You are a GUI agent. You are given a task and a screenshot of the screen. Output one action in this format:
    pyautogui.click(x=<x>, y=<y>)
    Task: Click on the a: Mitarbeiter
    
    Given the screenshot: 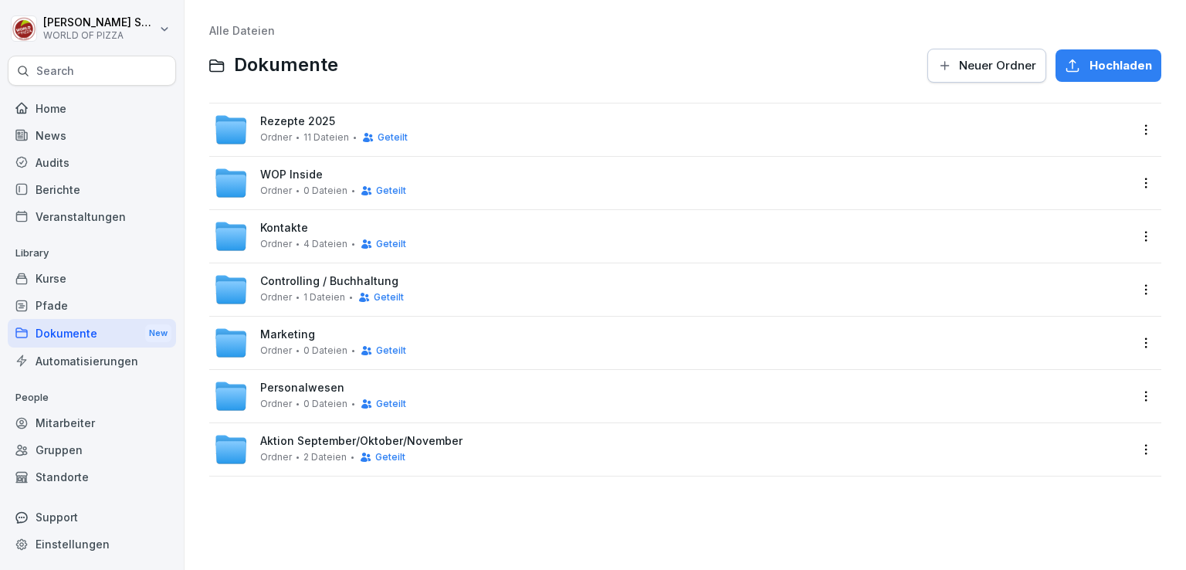 What is the action you would take?
    pyautogui.click(x=92, y=422)
    